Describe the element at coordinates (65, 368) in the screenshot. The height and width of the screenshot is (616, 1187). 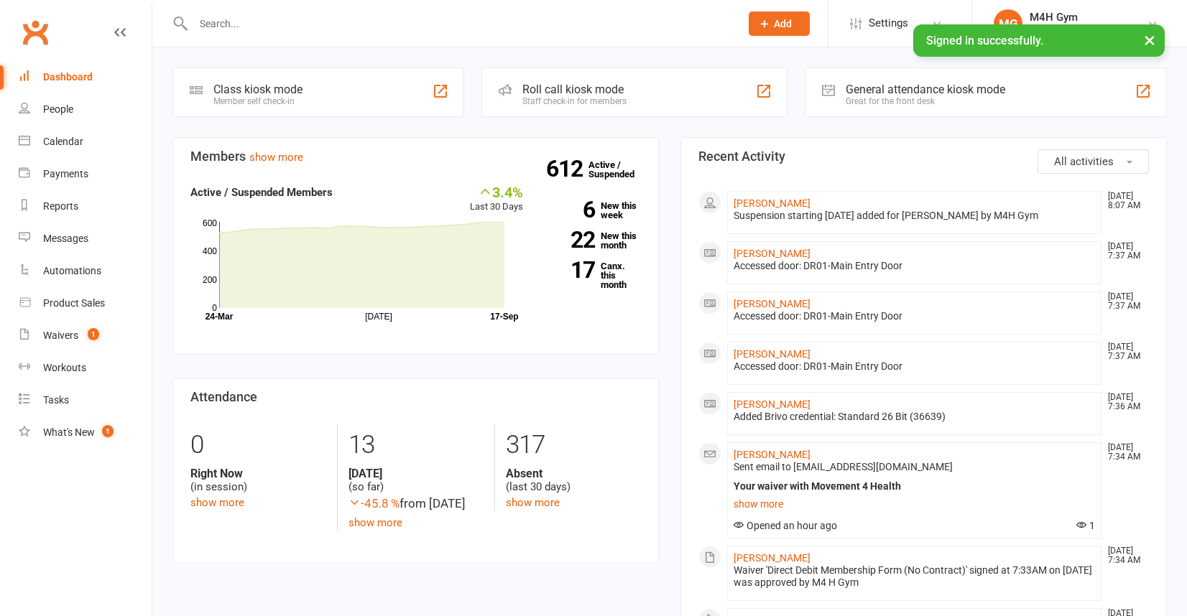
I see `div: Workouts` at that location.